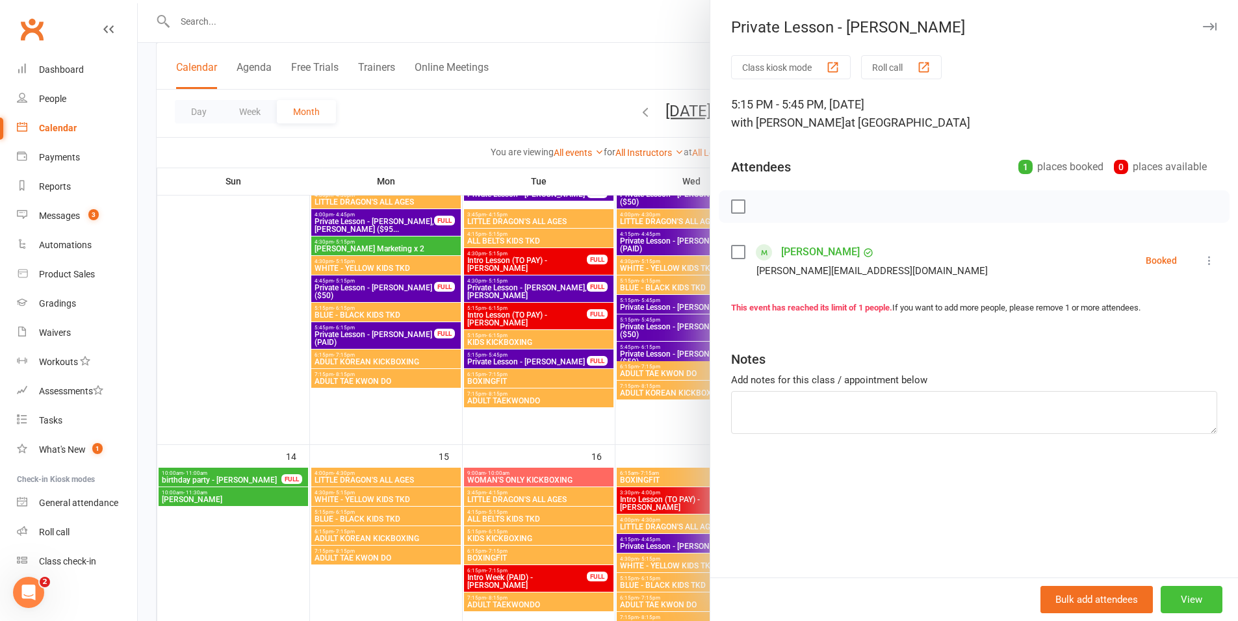 The image size is (1238, 621). I want to click on div: Reports, so click(55, 186).